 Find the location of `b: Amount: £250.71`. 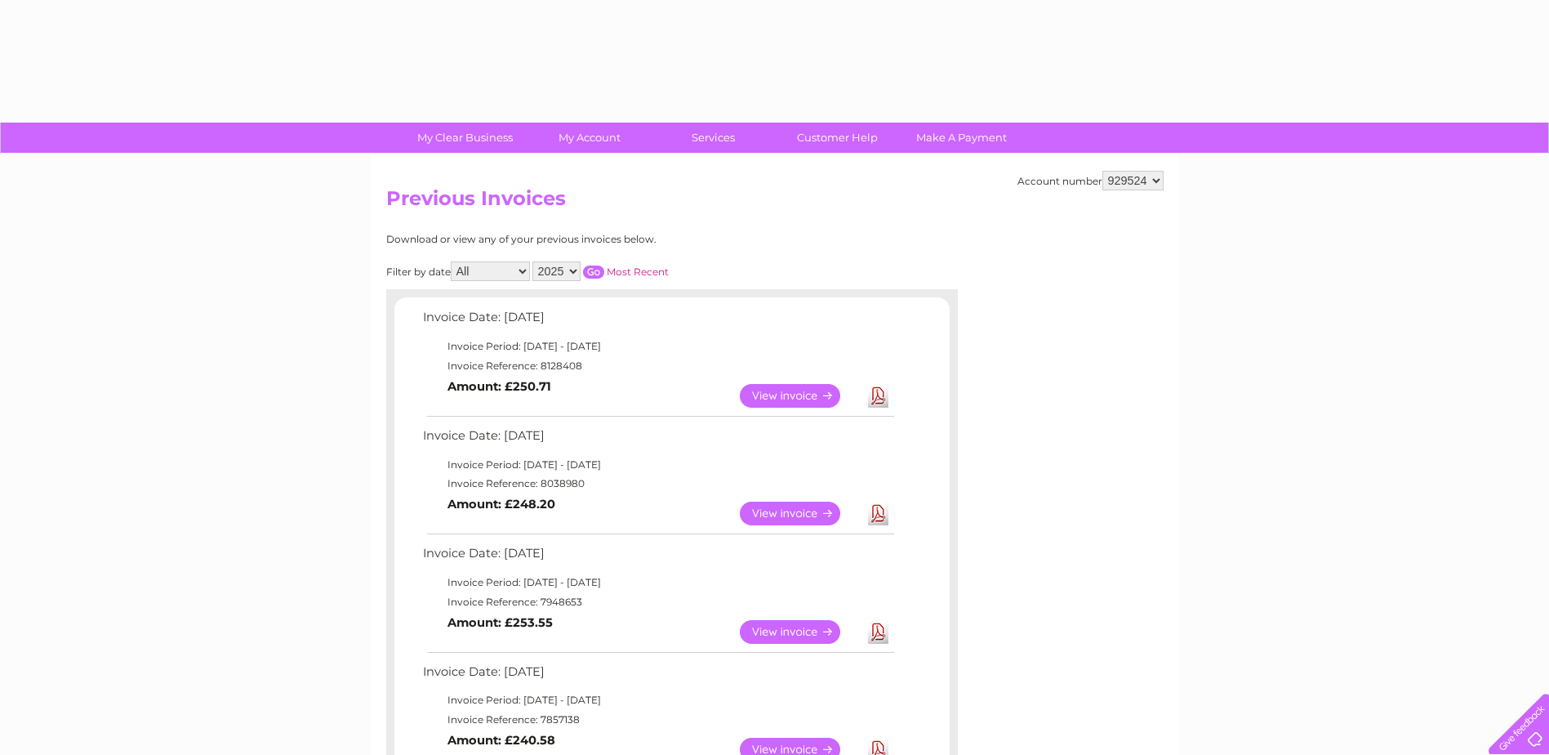

b: Amount: £250.71 is located at coordinates (499, 386).